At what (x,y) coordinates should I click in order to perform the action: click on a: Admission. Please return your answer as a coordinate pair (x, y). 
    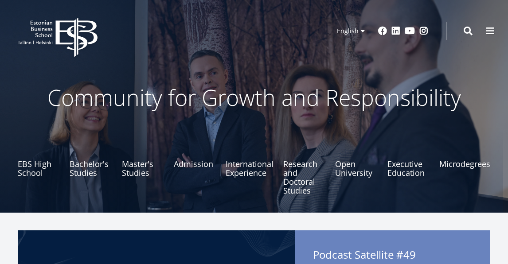
    Looking at the image, I should click on (195, 169).